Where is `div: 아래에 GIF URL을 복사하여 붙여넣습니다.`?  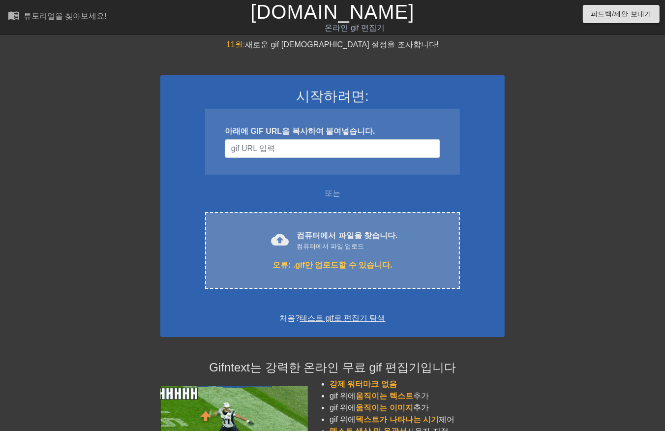
div: 아래에 GIF URL을 복사하여 붙여넣습니다. is located at coordinates (332, 131).